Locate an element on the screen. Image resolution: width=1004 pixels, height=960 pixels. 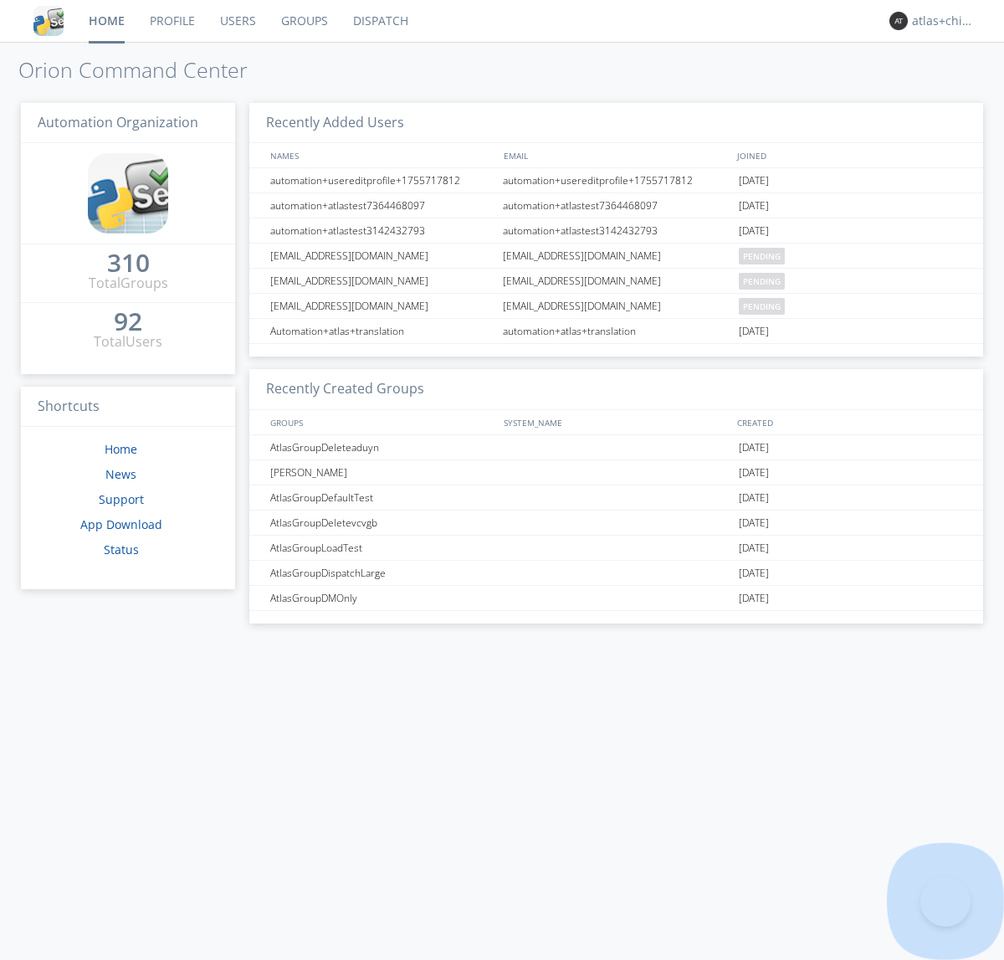
h3: Recently Created Groups is located at coordinates (616, 389).